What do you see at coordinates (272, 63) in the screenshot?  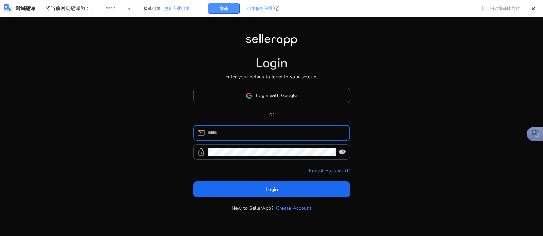 I see `h1: Login` at bounding box center [272, 63].